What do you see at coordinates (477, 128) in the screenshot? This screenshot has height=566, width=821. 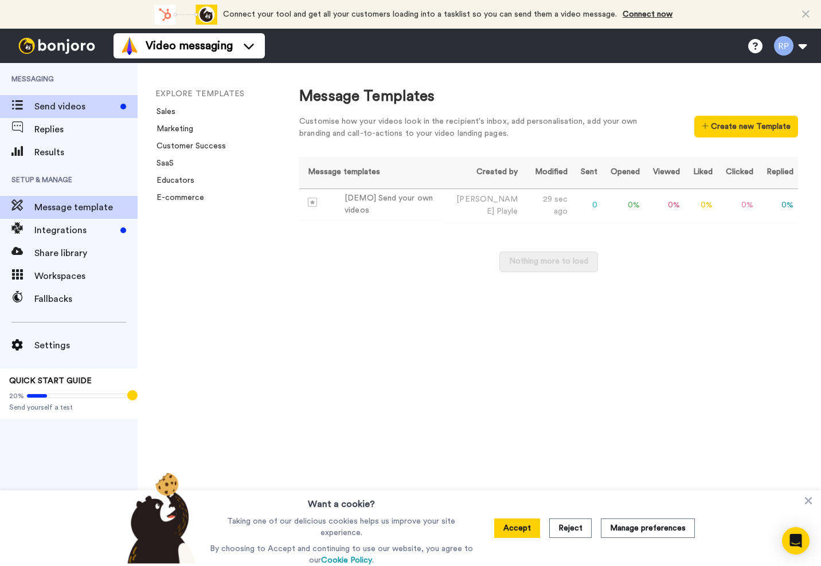 I see `div: Customise how your videos look in the recipient's inbox, add personalisation, add your own brandi...` at bounding box center [477, 128].